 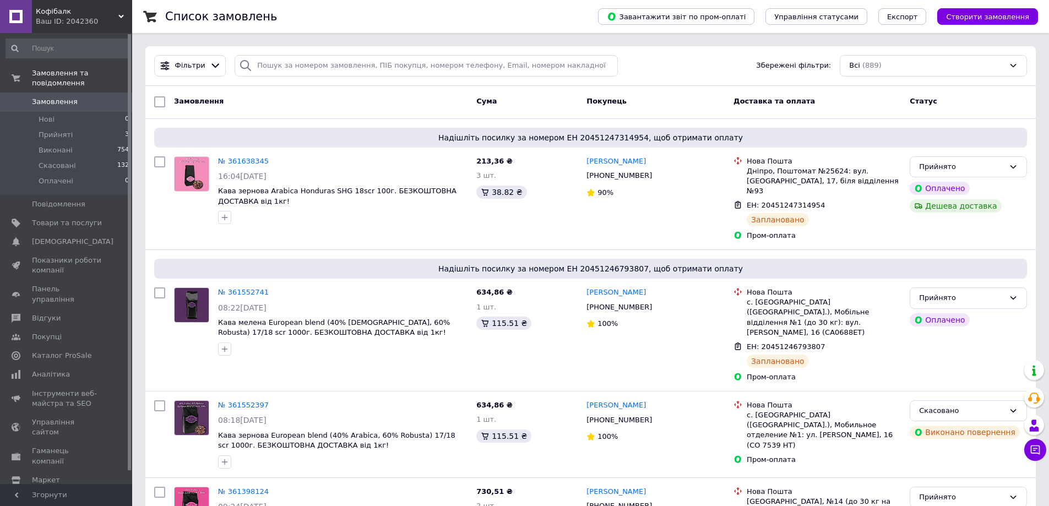 I want to click on button: Експорт, so click(x=902, y=17).